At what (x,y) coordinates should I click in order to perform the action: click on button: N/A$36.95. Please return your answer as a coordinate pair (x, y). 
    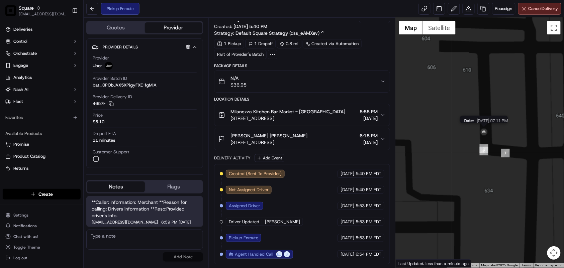
    Looking at the image, I should click on (302, 82).